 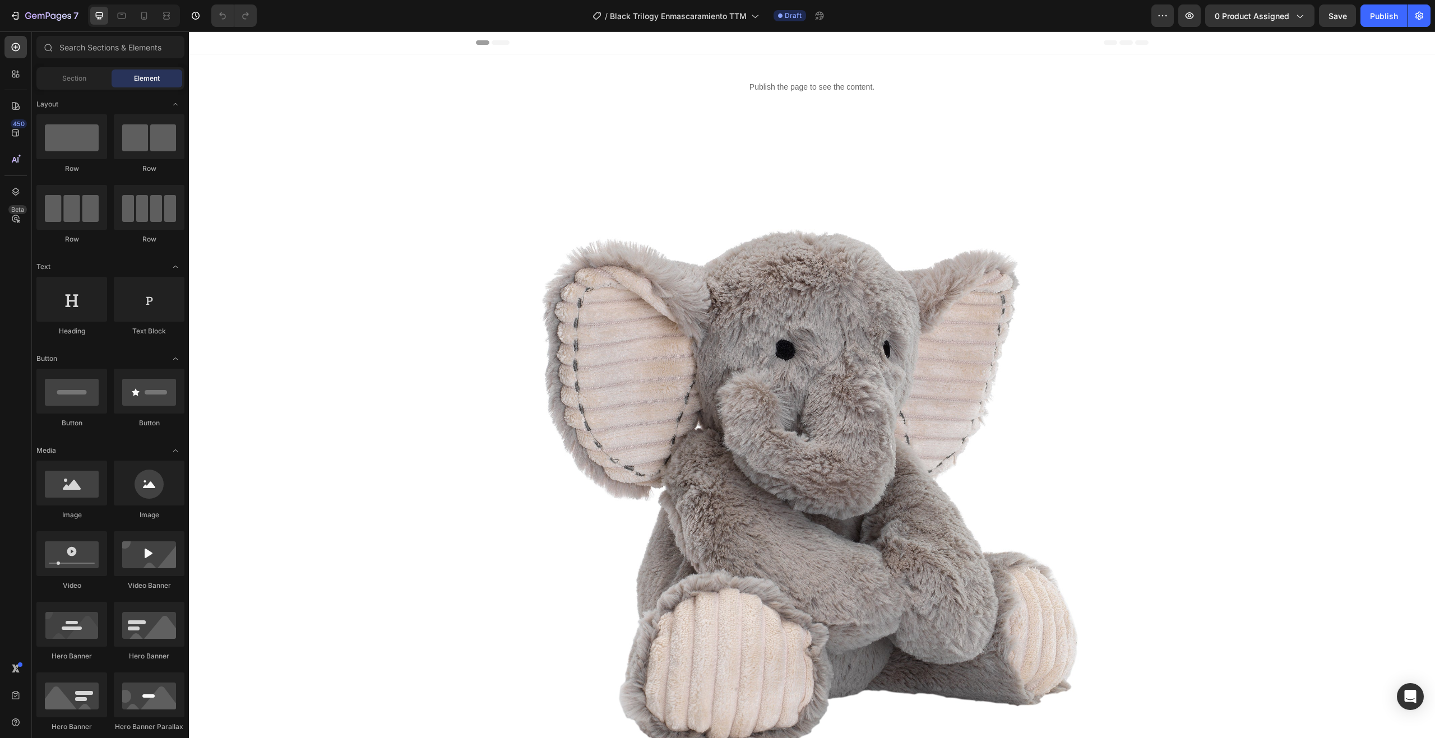 What do you see at coordinates (1338, 16) in the screenshot?
I see `span: Save` at bounding box center [1338, 16].